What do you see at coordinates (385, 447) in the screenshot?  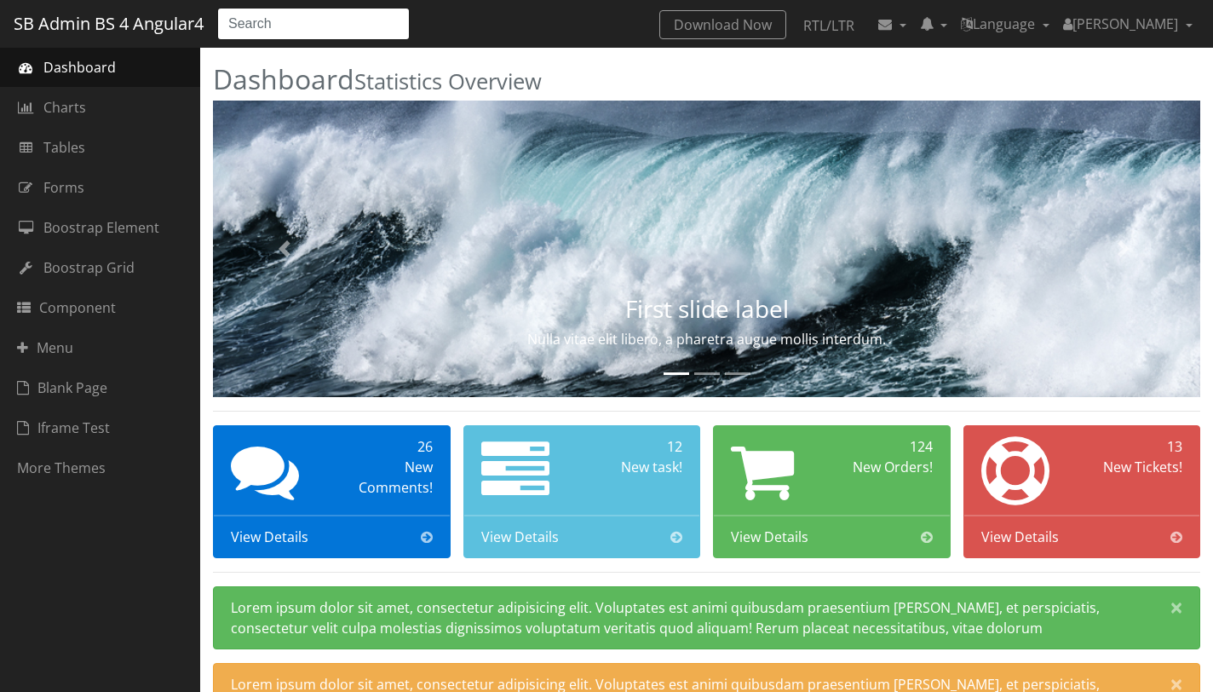 I see `div: 26` at bounding box center [385, 447].